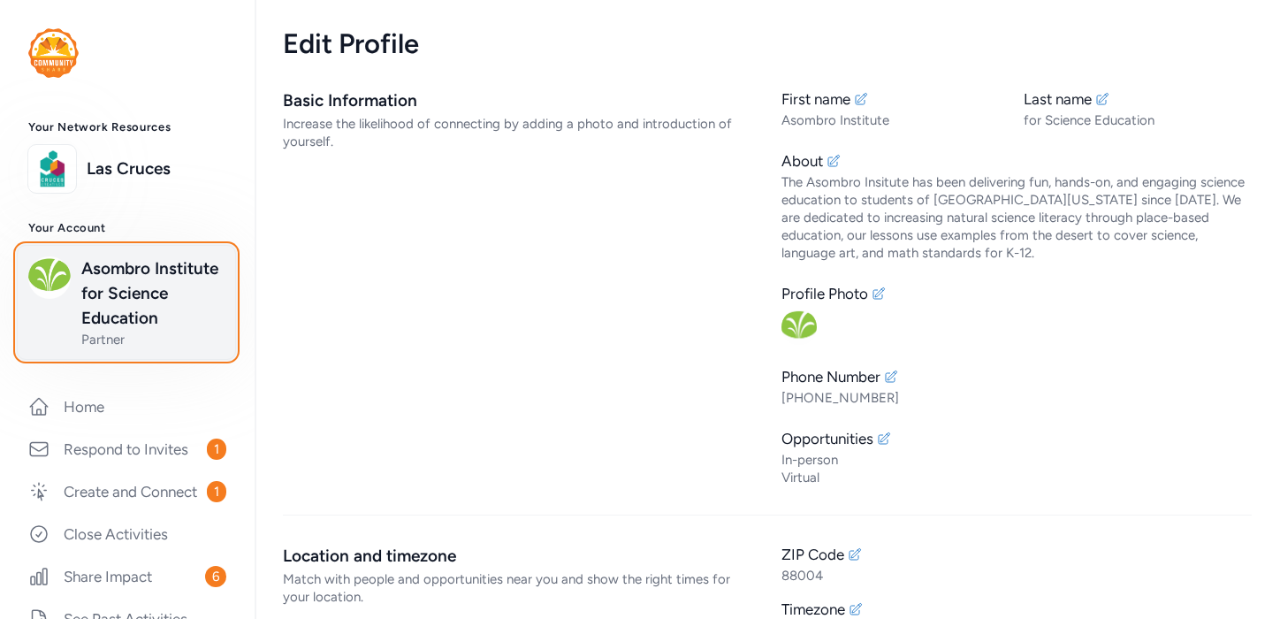 The width and height of the screenshot is (1280, 619). I want to click on div: Last name, so click(1057, 99).